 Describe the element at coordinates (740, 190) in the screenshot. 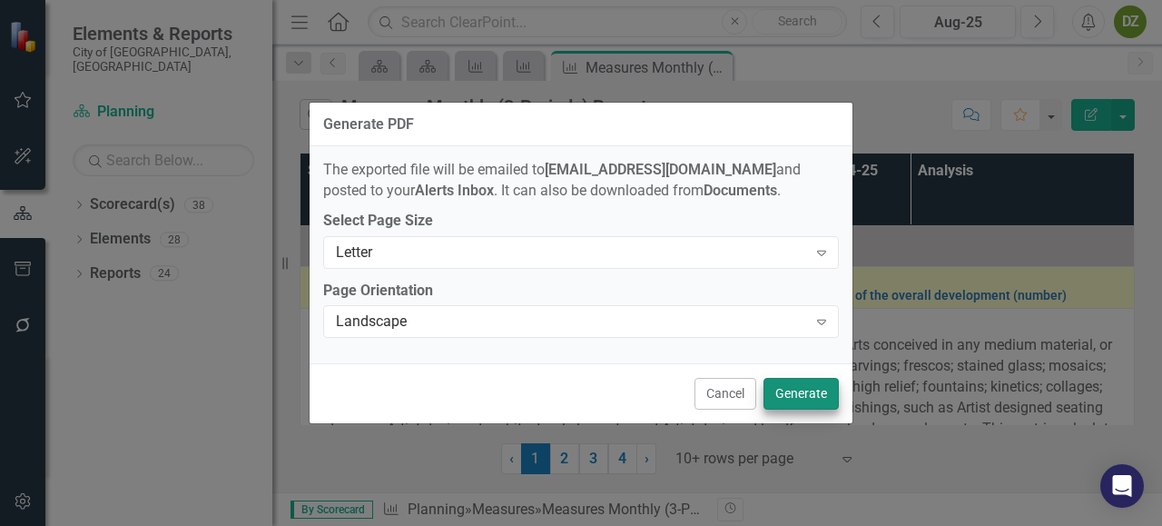

I see `strong: Documents` at that location.